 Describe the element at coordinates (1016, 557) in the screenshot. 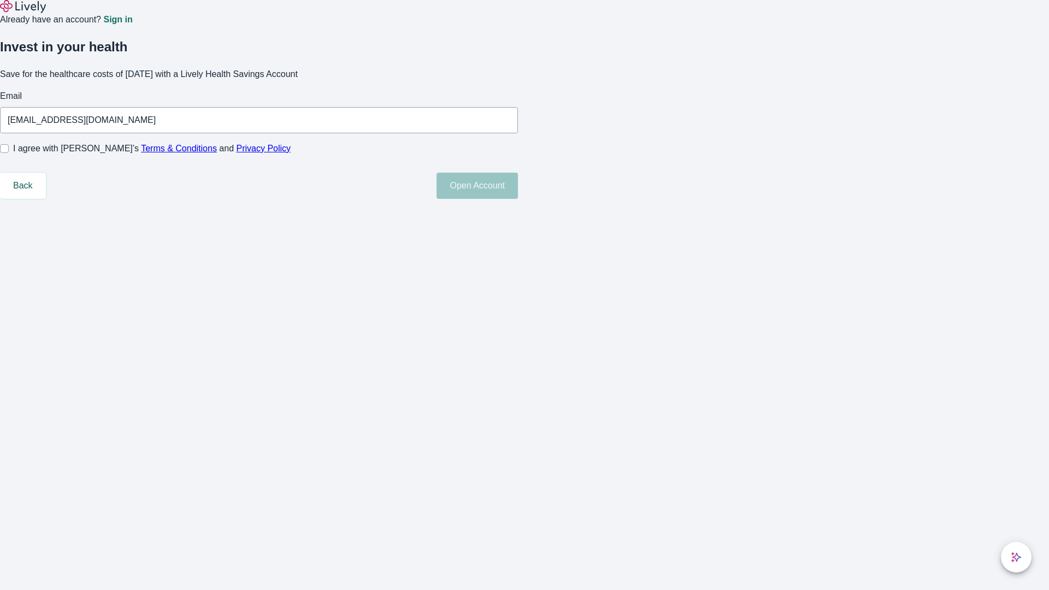

I see `svg: Lively AI Assistant` at that location.